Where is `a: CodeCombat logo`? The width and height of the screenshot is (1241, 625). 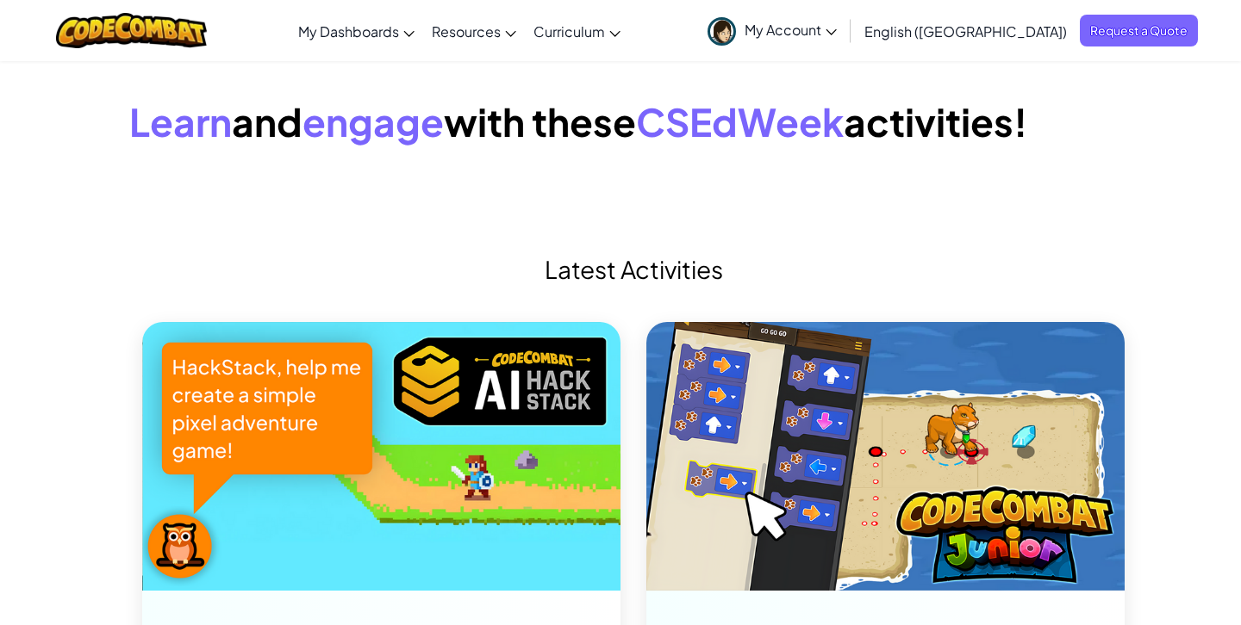 a: CodeCombat logo is located at coordinates (131, 30).